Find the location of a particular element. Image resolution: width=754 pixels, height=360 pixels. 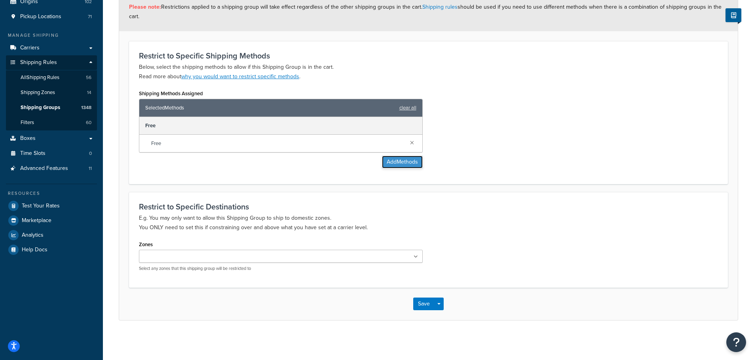

li: Pickup Locations is located at coordinates (51, 17).